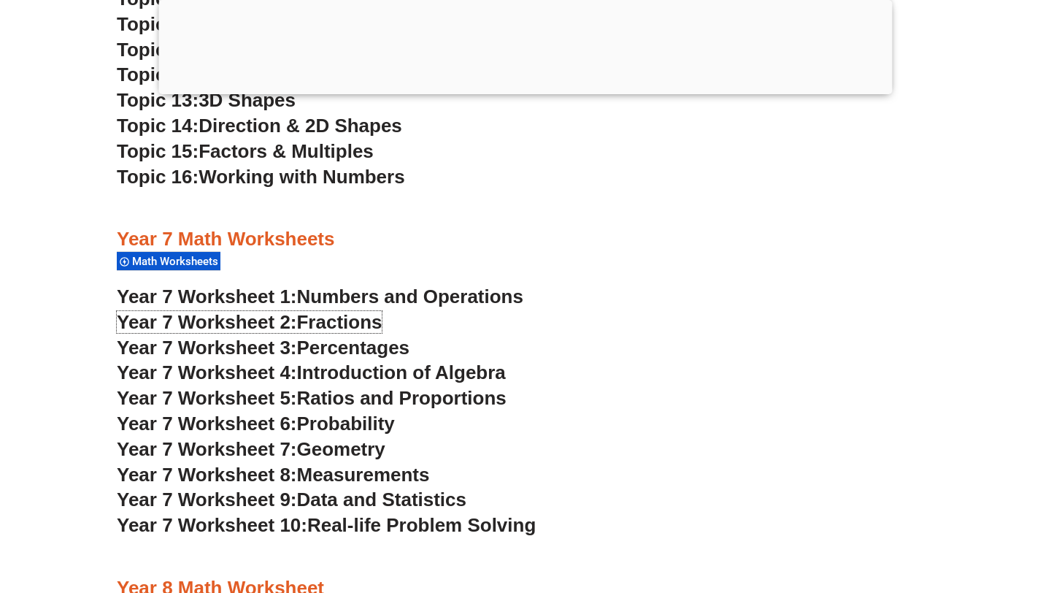 The width and height of the screenshot is (1051, 593). What do you see at coordinates (206, 100) in the screenshot?
I see `a: Topic 13:3D Shapes` at bounding box center [206, 100].